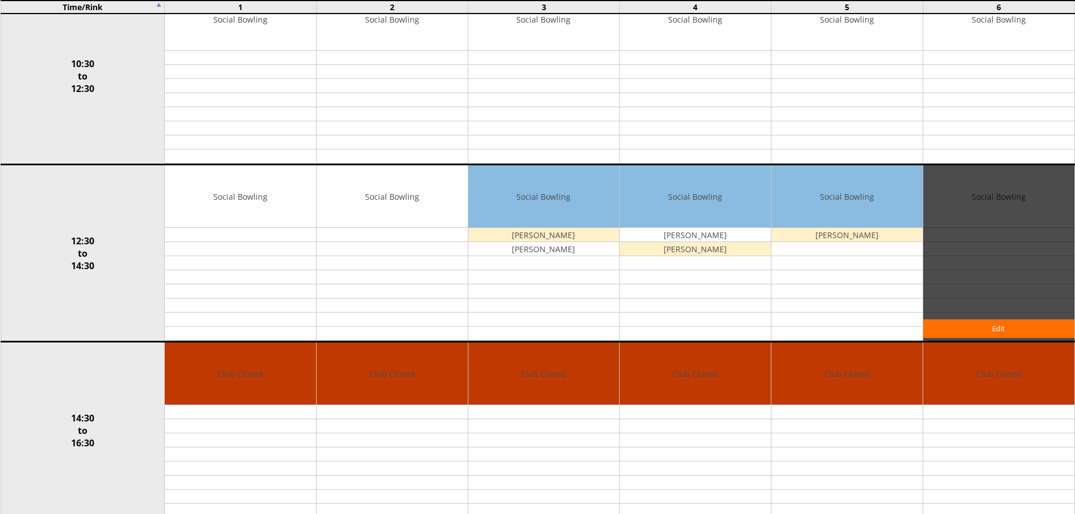 The height and width of the screenshot is (514, 1075). Describe the element at coordinates (82, 7) in the screenshot. I see `td: Time/Rink` at that location.